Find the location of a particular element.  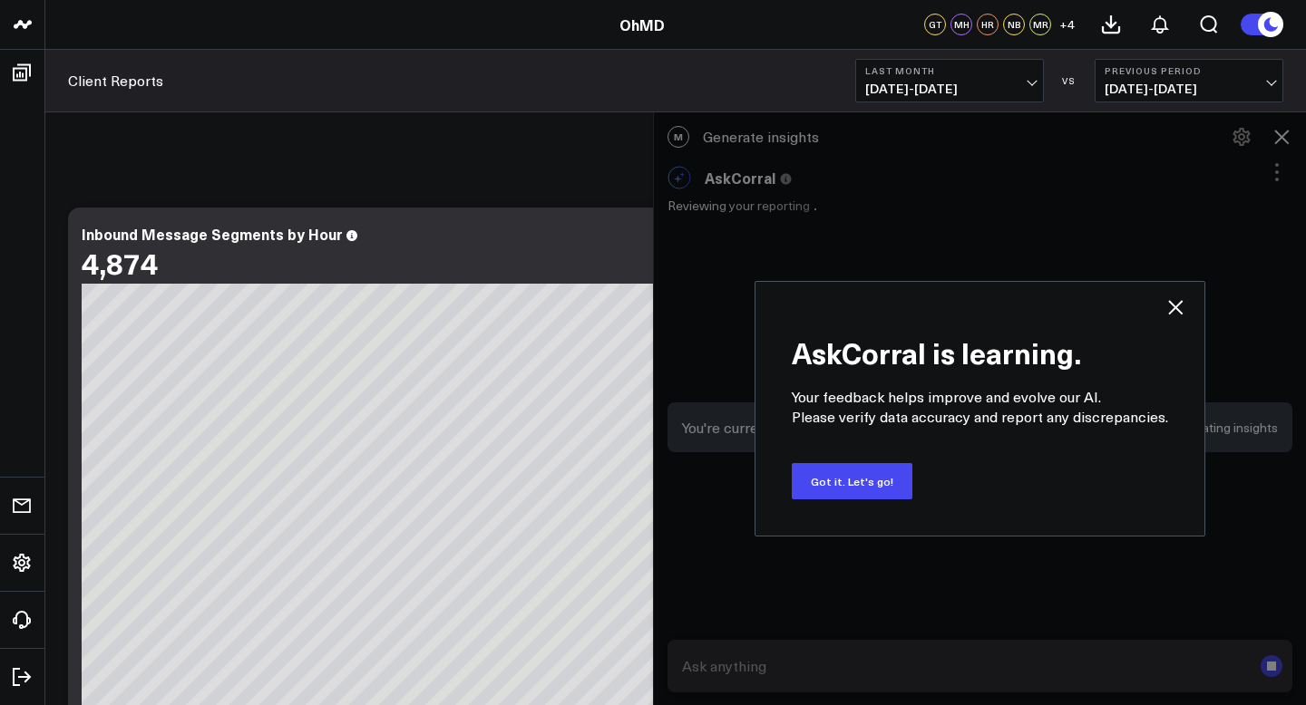

div: MH is located at coordinates (961, 24).